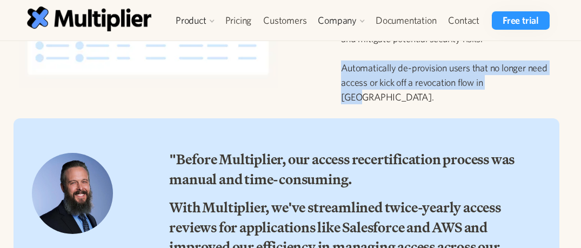 The image size is (581, 248). I want to click on a: Customers, so click(285, 21).